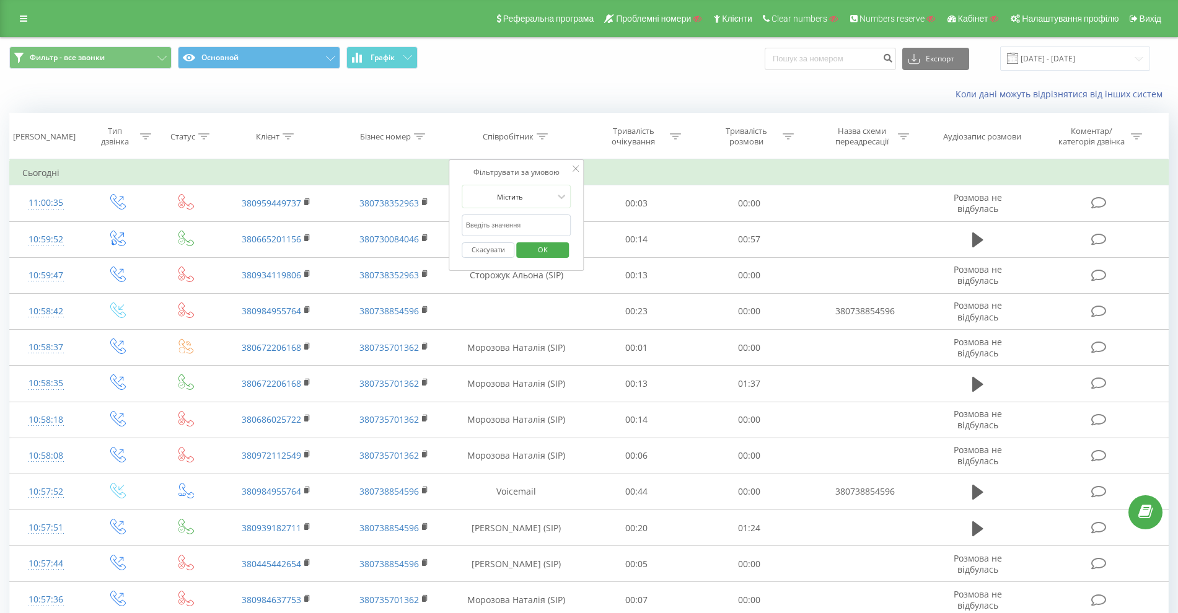 The width and height of the screenshot is (1178, 613). I want to click on td: 00:05, so click(636, 564).